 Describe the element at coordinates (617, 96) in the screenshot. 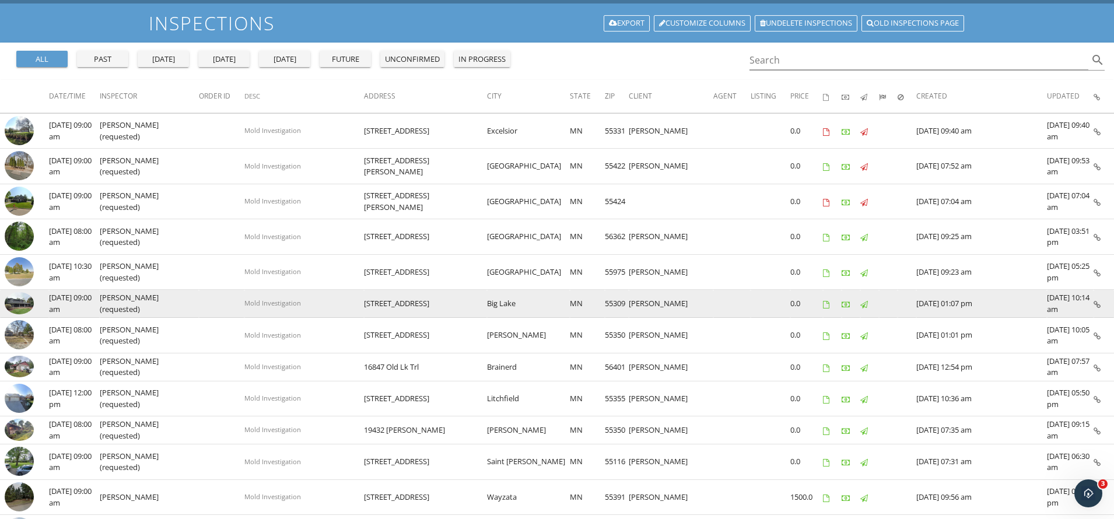

I see `th: Zip: Not sorted.` at that location.